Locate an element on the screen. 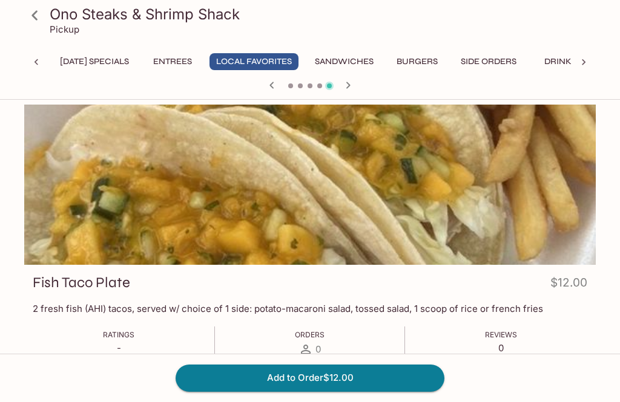  button: Side Orders is located at coordinates (488, 62).